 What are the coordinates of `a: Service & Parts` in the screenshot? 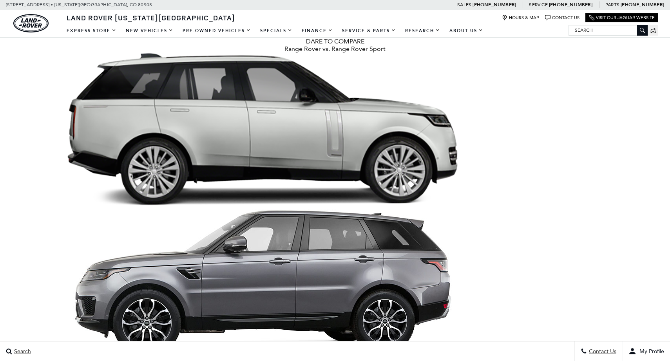 It's located at (368, 31).